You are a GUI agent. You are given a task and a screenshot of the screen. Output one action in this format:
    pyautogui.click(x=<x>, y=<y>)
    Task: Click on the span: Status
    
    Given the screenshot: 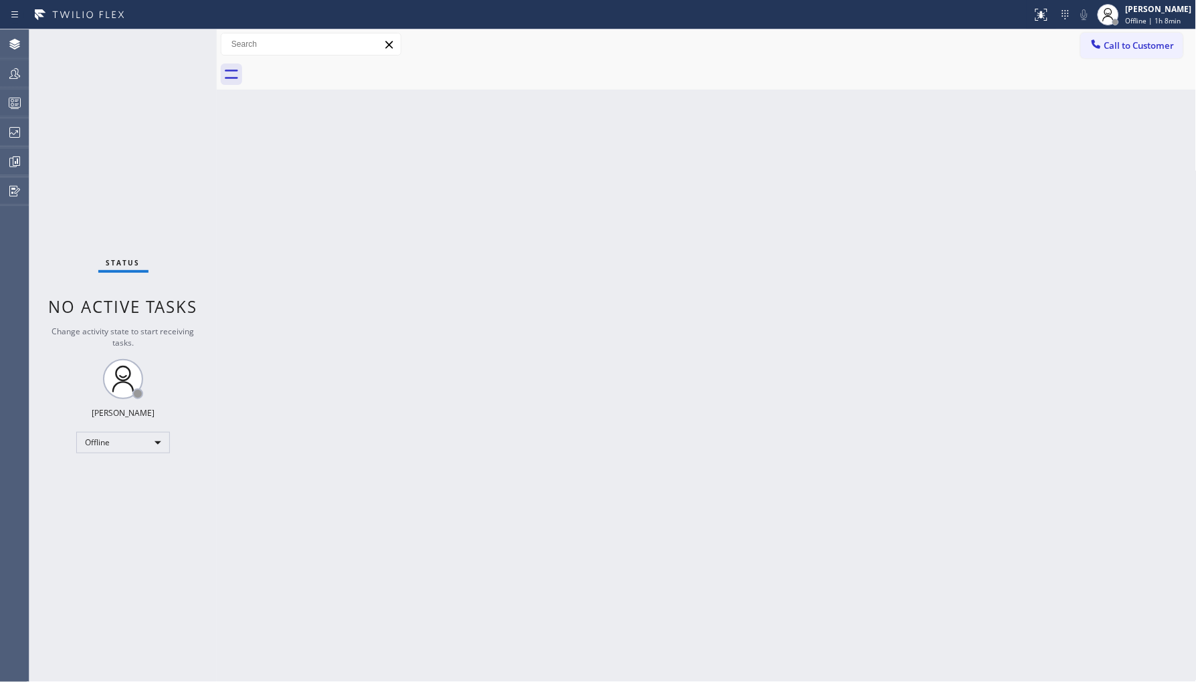 What is the action you would take?
    pyautogui.click(x=123, y=263)
    